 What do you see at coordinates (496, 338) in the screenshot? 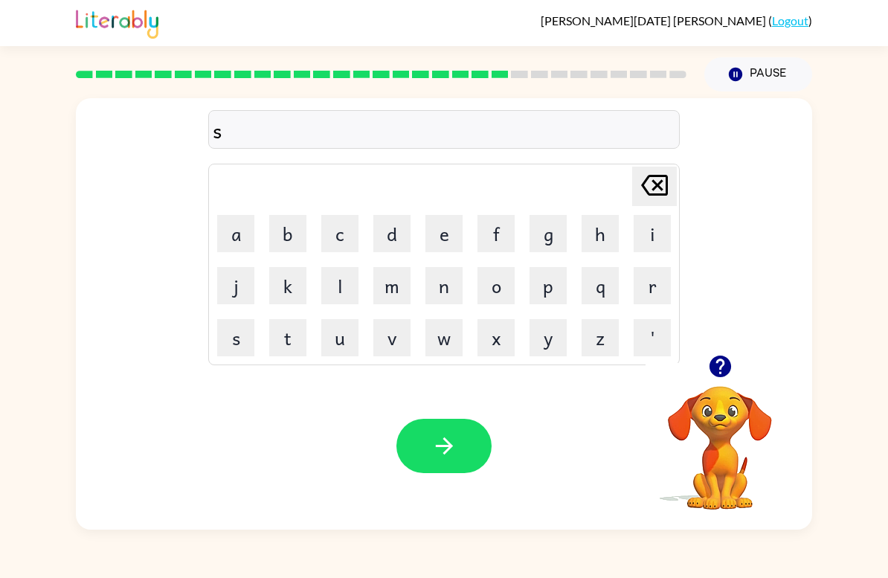
I see `button: x` at bounding box center [496, 338].